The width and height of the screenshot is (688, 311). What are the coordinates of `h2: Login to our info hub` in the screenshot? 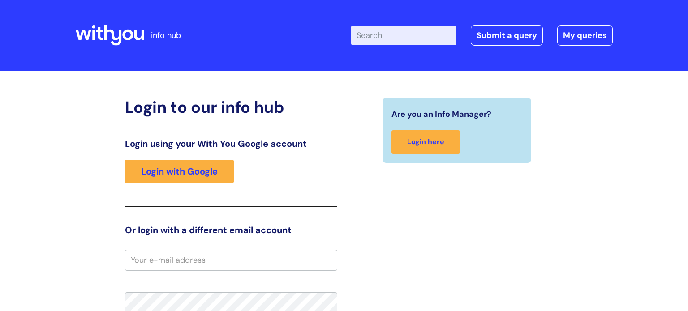 It's located at (231, 107).